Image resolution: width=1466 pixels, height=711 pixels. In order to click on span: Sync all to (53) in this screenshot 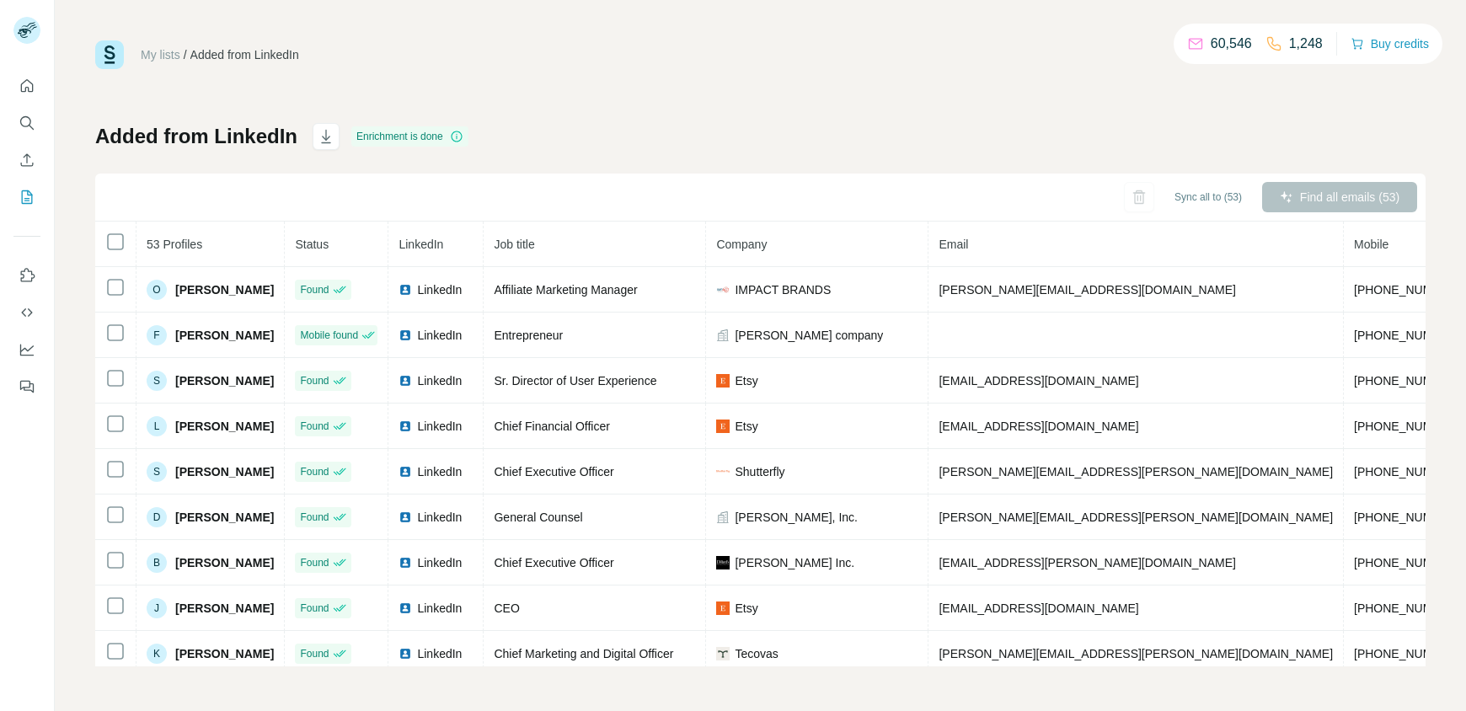, I will do `click(1208, 197)`.